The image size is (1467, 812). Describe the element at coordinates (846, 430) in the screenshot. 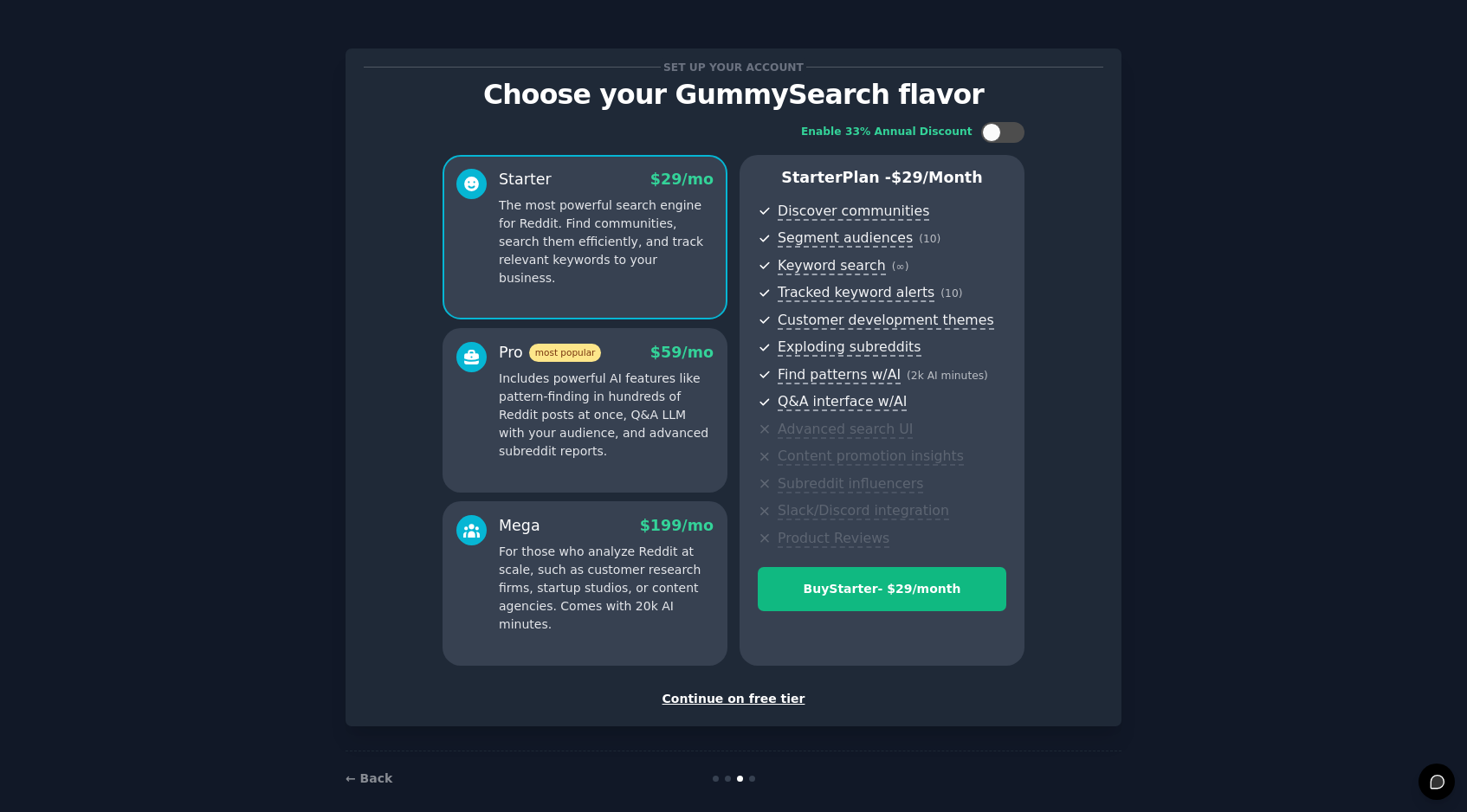

I see `span: Advanced search UI` at that location.